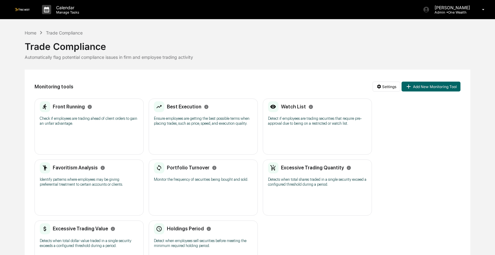  Describe the element at coordinates (317, 182) in the screenshot. I see `p: Detects when total shares traded in a single security exceed a configured threshold during a period.` at that location.